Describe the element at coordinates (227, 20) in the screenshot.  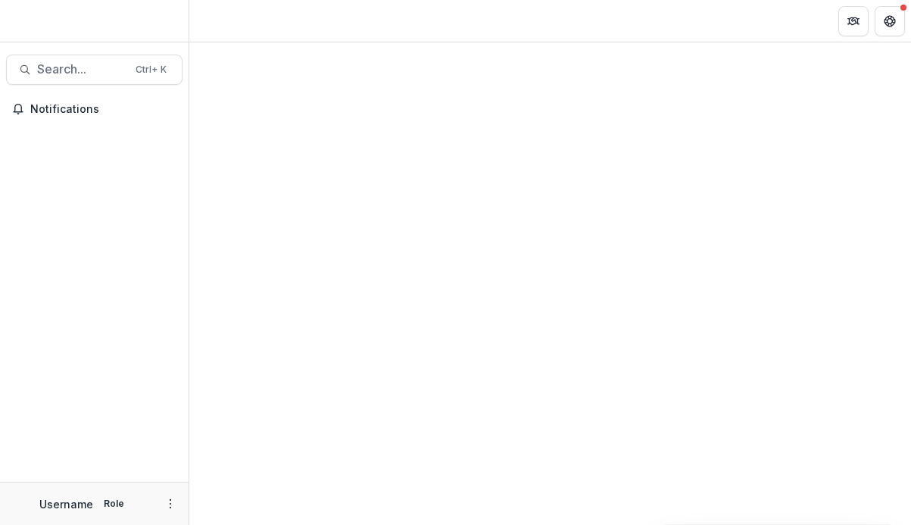
I see `nav: breadcrumb` at that location.